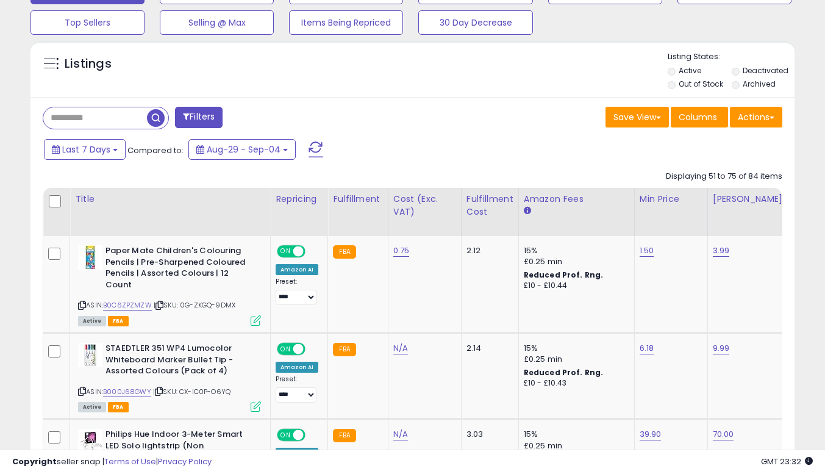  I want to click on b: STAEDTLER 351 WP4 Lumocolor Whiteboard Marker Bullet Tip - Assorted Colours (Pack of 4), so click(179, 361).